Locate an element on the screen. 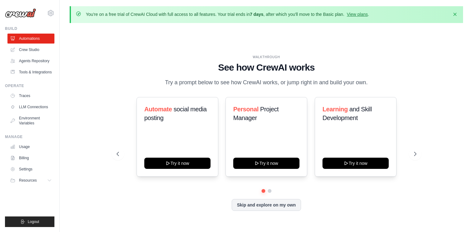 The width and height of the screenshot is (473, 232). strong: 7 days is located at coordinates (257, 14).